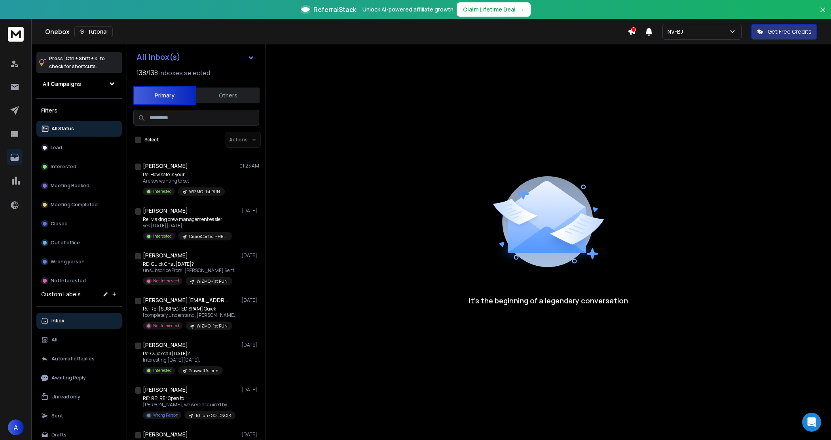  I want to click on p: Drafts, so click(59, 435).